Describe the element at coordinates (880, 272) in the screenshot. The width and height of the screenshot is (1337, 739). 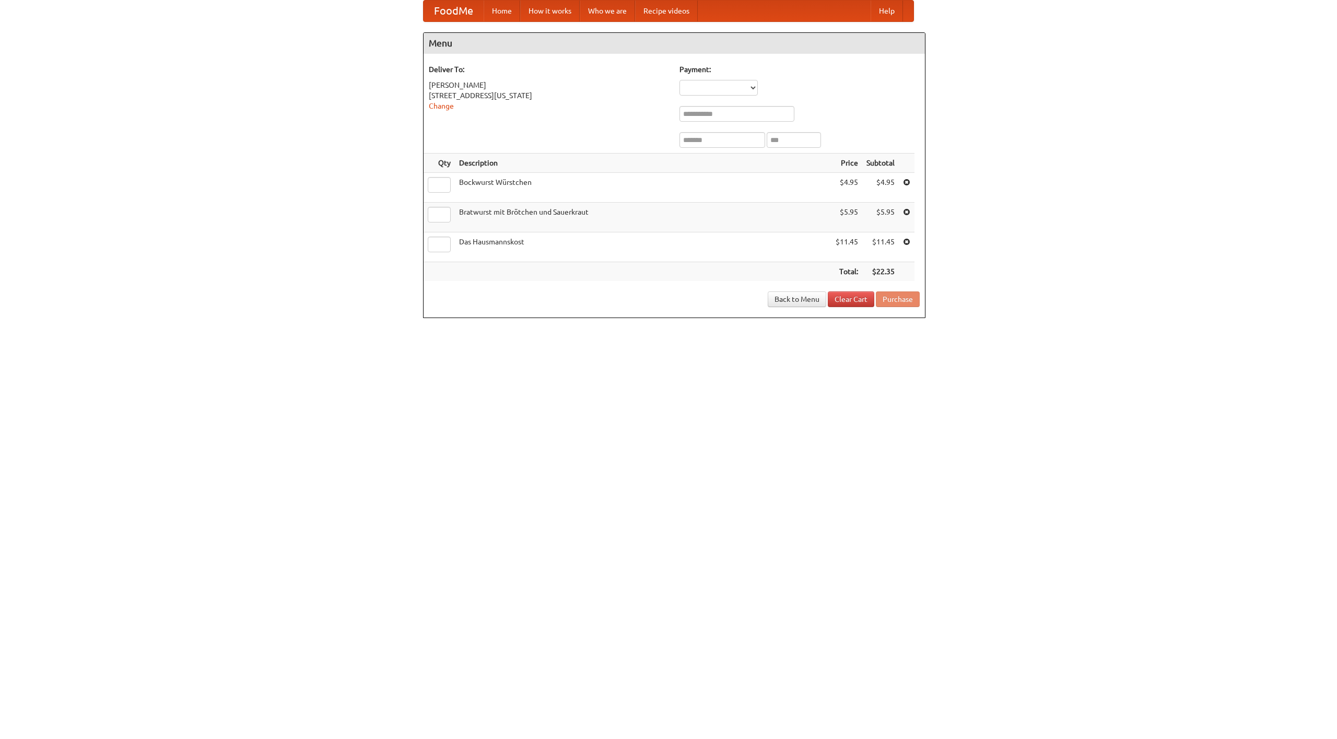
I see `th: $22.35` at that location.